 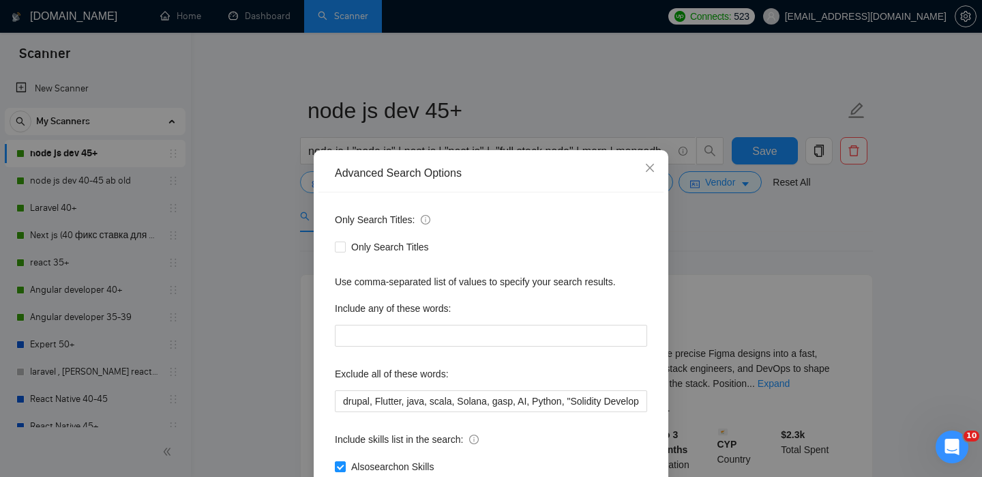 I want to click on span: close, so click(x=650, y=168).